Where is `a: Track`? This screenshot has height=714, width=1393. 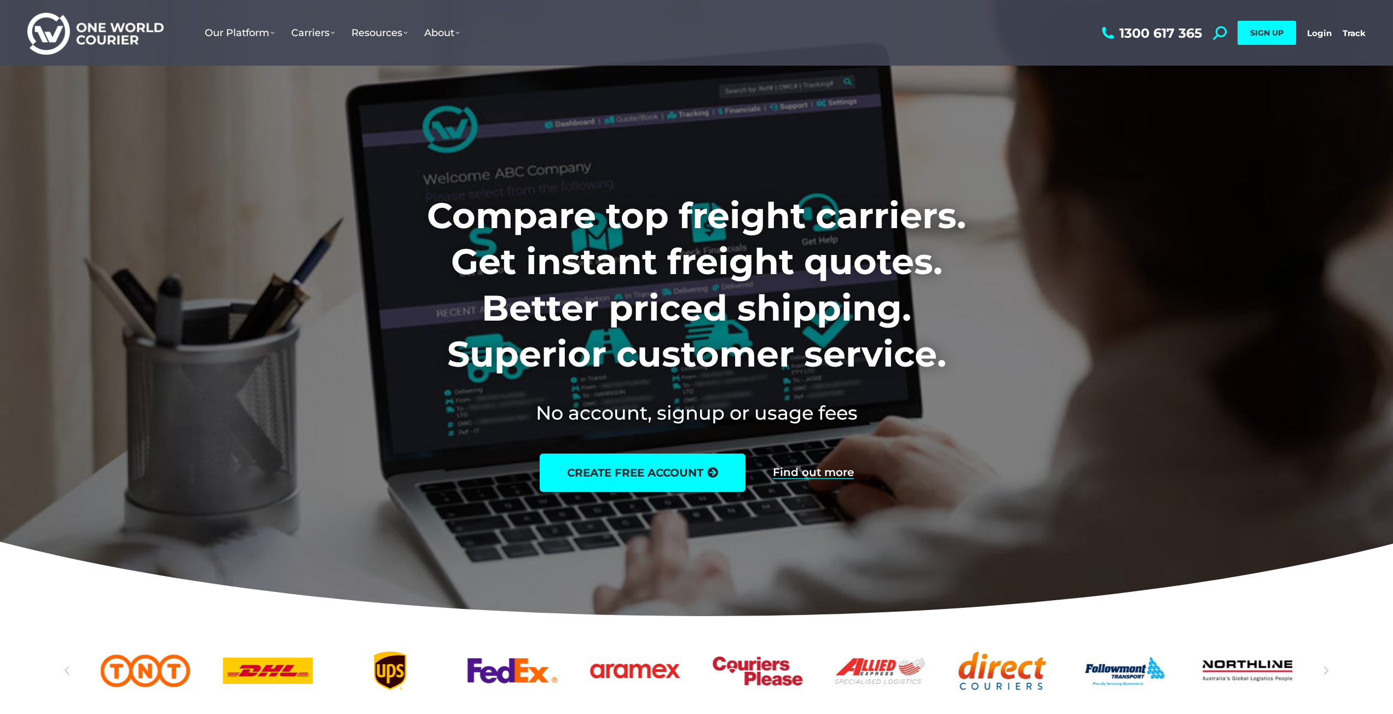 a: Track is located at coordinates (1354, 33).